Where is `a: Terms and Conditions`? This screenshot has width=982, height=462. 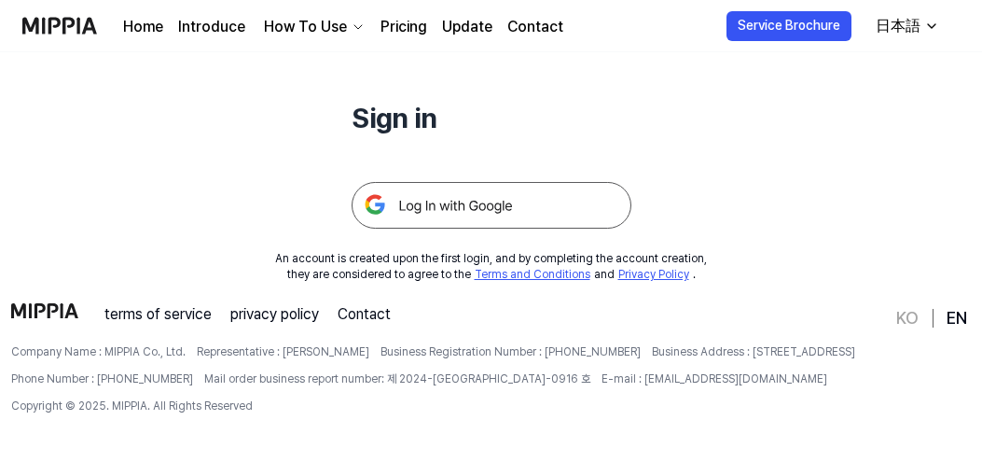 a: Terms and Conditions is located at coordinates (532, 274).